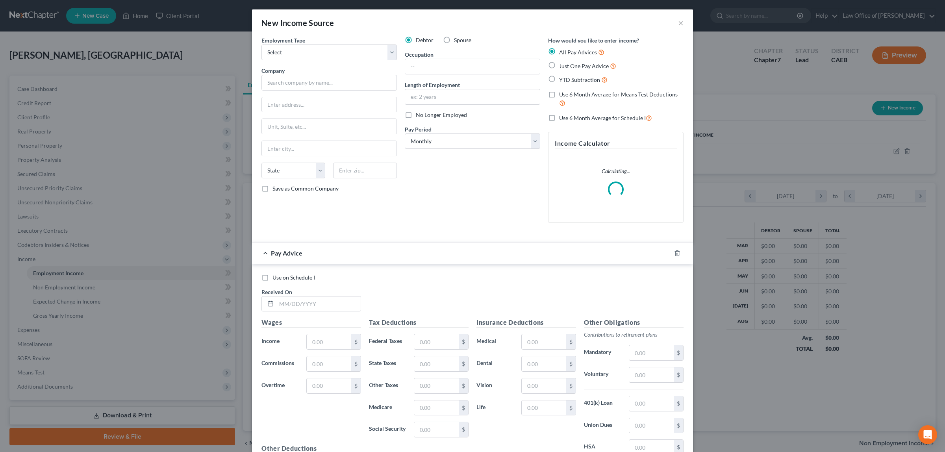 Image resolution: width=945 pixels, height=452 pixels. I want to click on input: ex: 2 years, so click(472, 97).